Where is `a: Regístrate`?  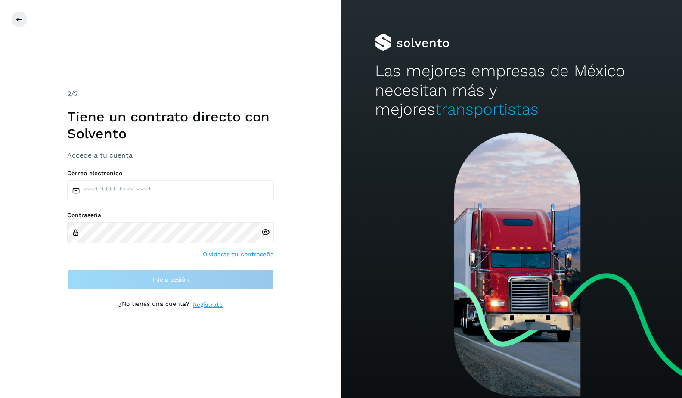 a: Regístrate is located at coordinates (207, 304).